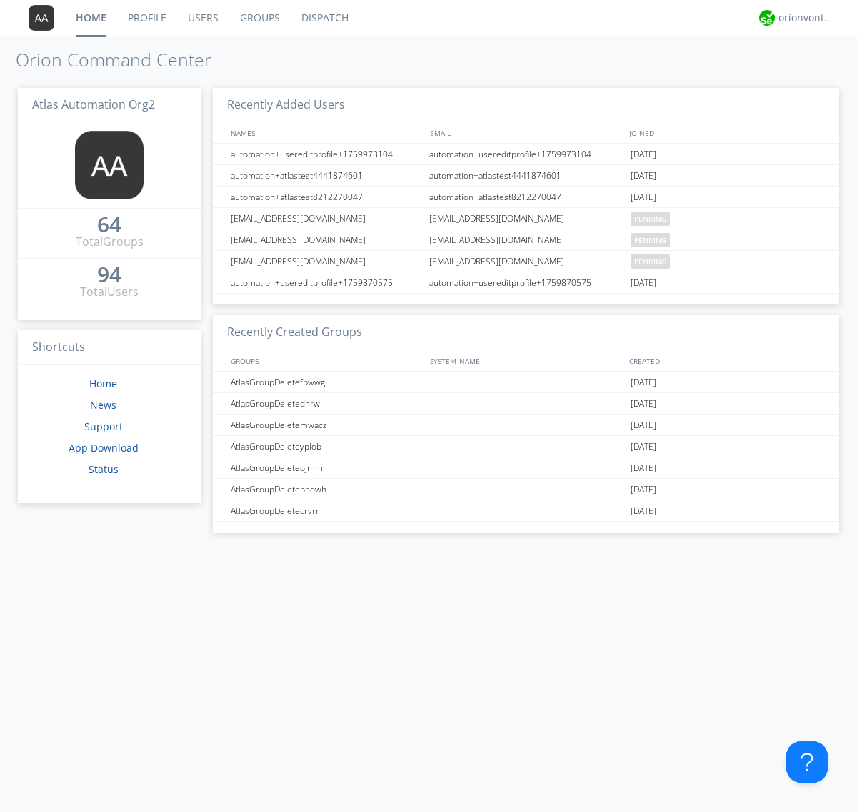 The image size is (857, 812). Describe the element at coordinates (103, 404) in the screenshot. I see `a: News` at that location.